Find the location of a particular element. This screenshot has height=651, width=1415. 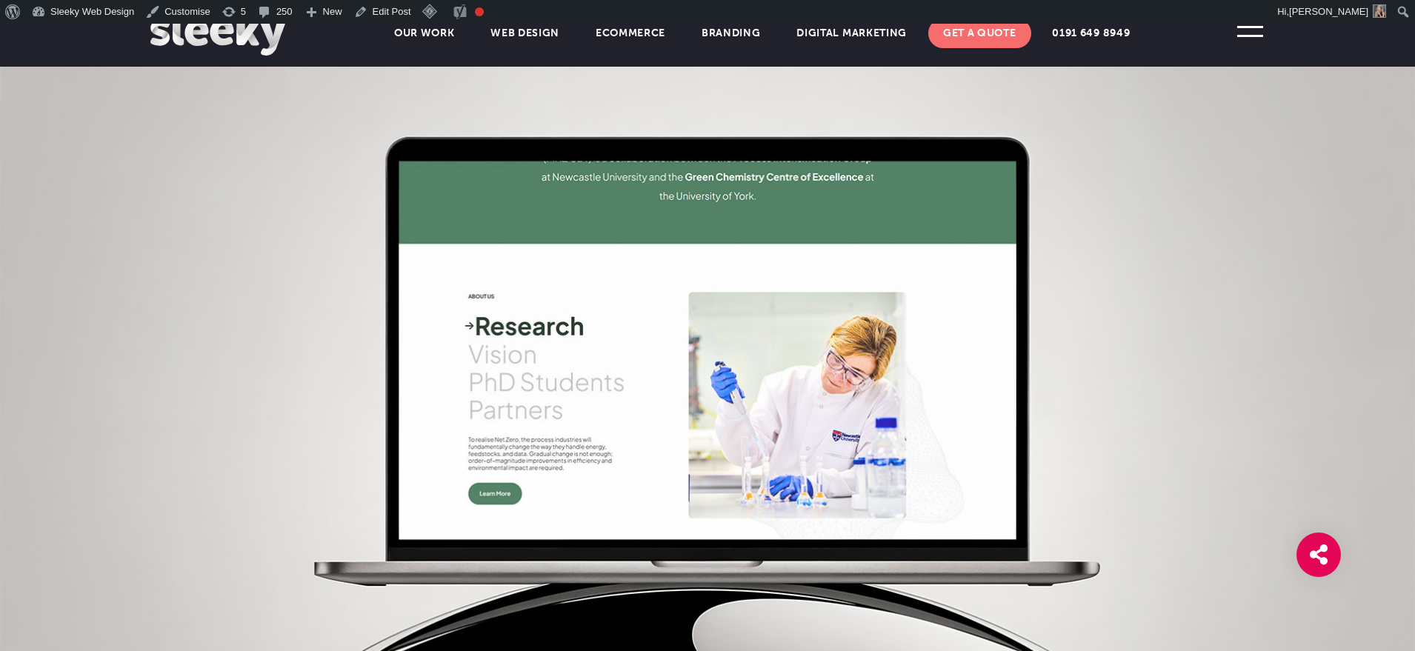

div: Focus keyphrase not set is located at coordinates (479, 12).